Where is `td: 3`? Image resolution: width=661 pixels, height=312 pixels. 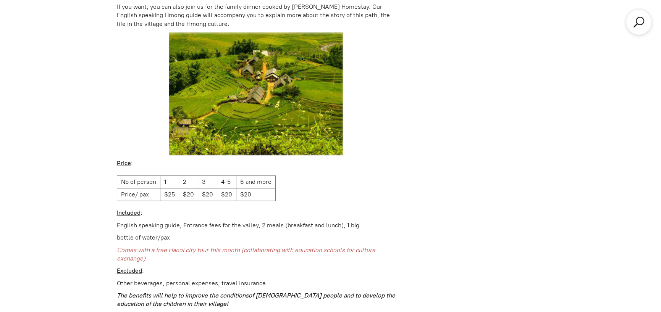
td: 3 is located at coordinates (207, 182).